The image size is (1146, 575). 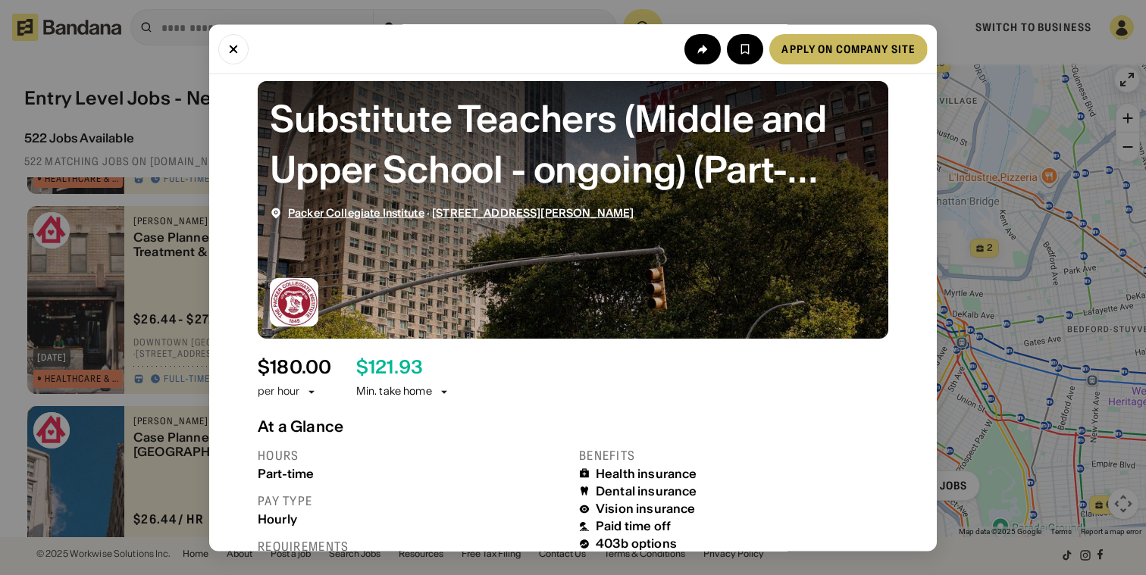 What do you see at coordinates (294, 302) in the screenshot?
I see `img: Packer Collegiate Institute logo` at bounding box center [294, 302].